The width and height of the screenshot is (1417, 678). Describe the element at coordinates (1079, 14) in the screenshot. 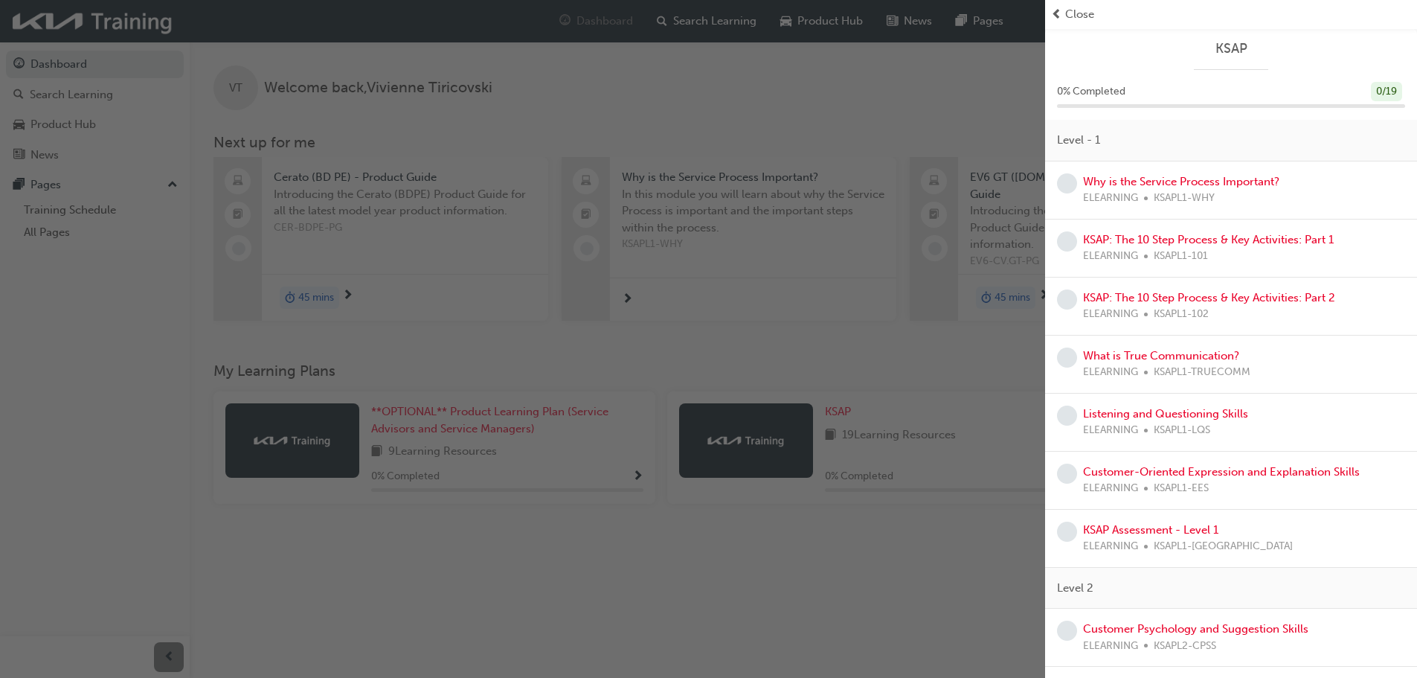

I see `span: Close` at that location.